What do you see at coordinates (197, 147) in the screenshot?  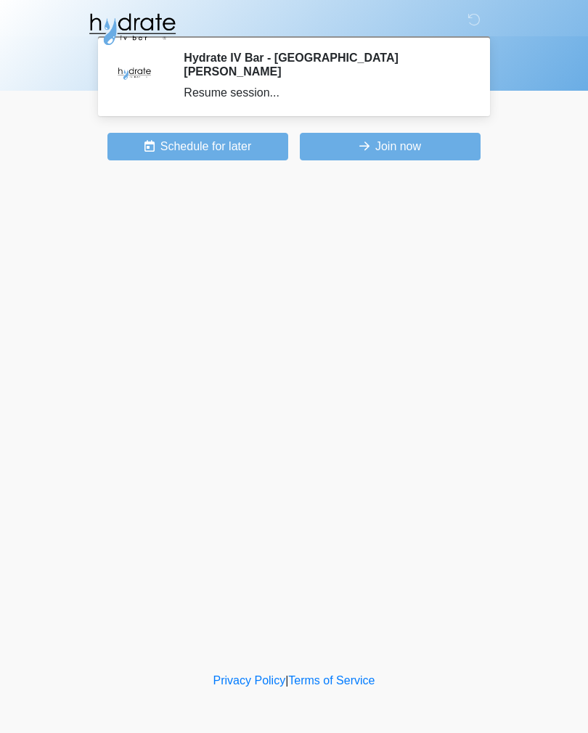 I see `button: Schedule for later` at bounding box center [197, 147].